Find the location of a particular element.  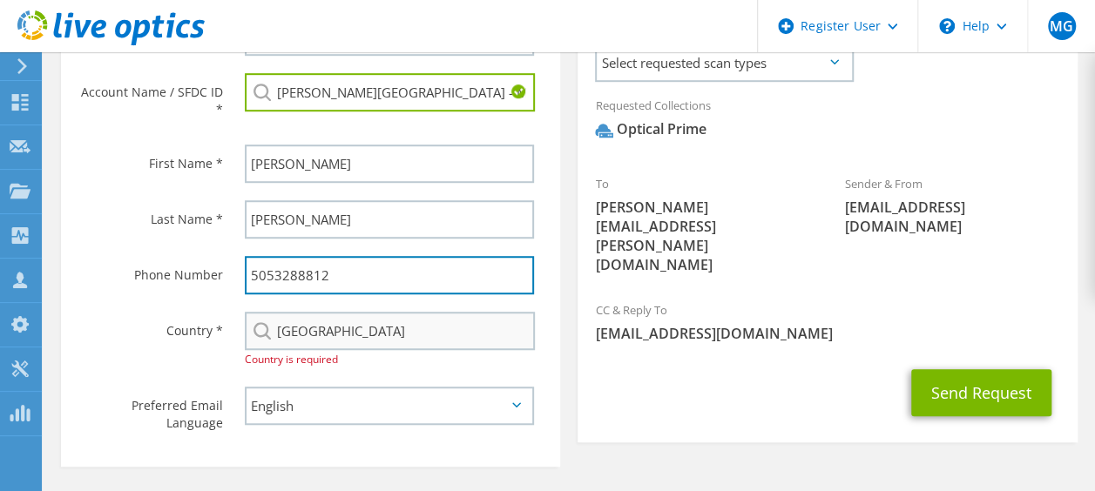

div: To is located at coordinates (702, 224).